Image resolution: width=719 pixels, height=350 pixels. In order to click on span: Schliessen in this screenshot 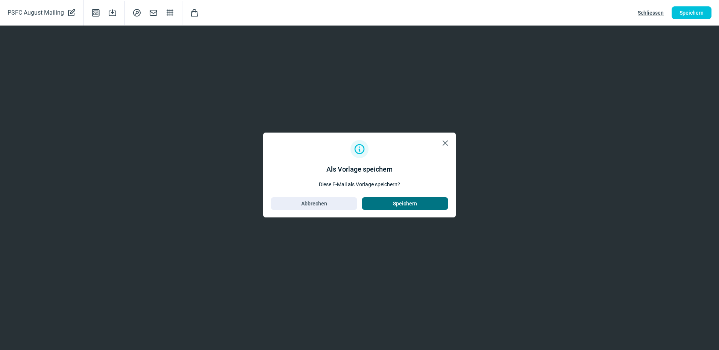, I will do `click(650, 13)`.